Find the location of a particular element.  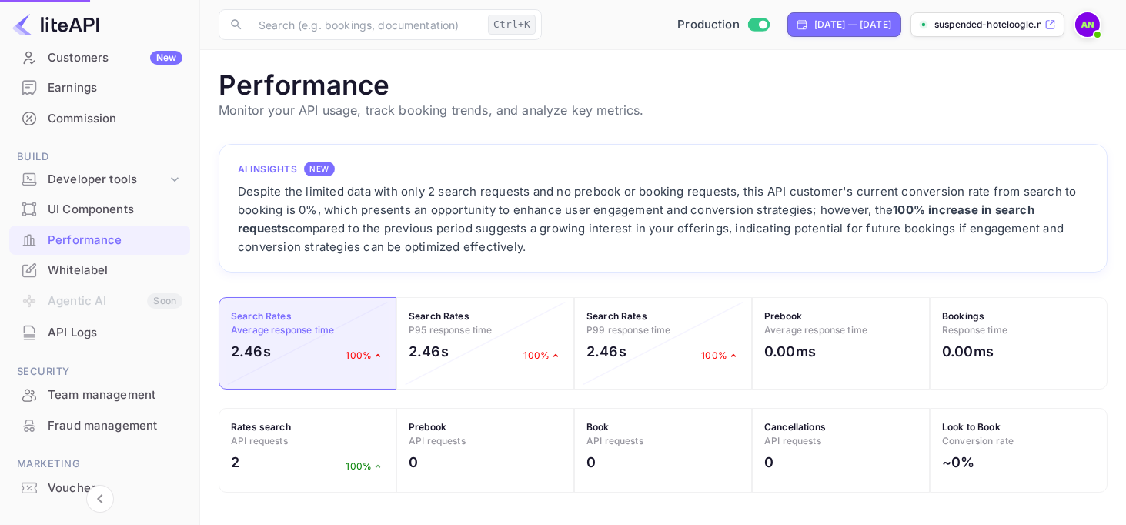

span: Response time is located at coordinates (974, 329).